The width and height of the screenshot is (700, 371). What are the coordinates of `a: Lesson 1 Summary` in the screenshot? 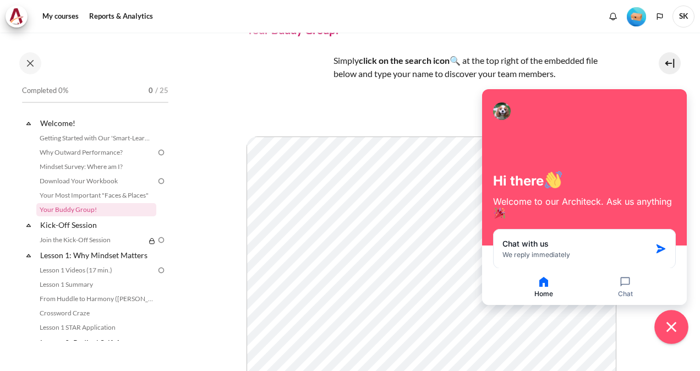 It's located at (96, 285).